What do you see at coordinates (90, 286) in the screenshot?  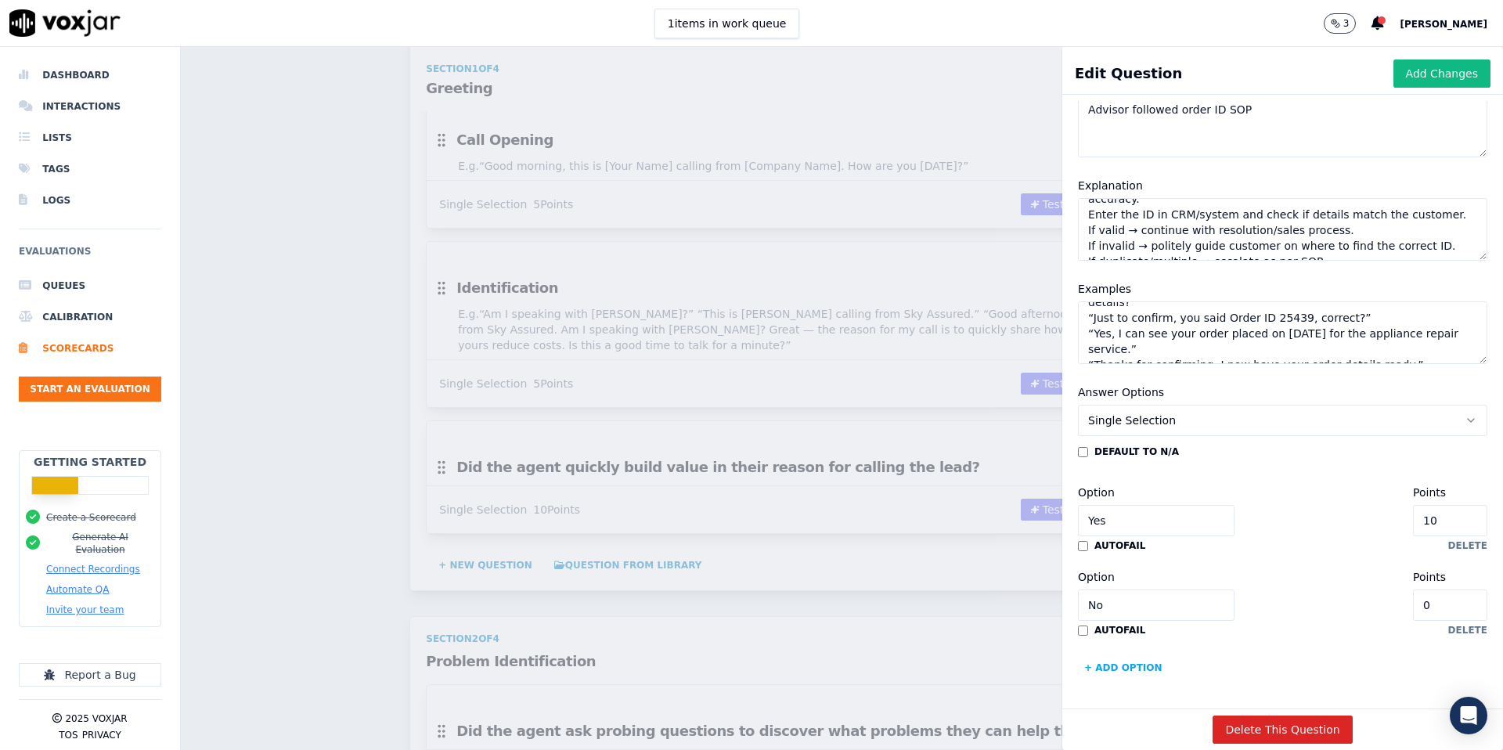 I see `a: Queues` at bounding box center [90, 286].